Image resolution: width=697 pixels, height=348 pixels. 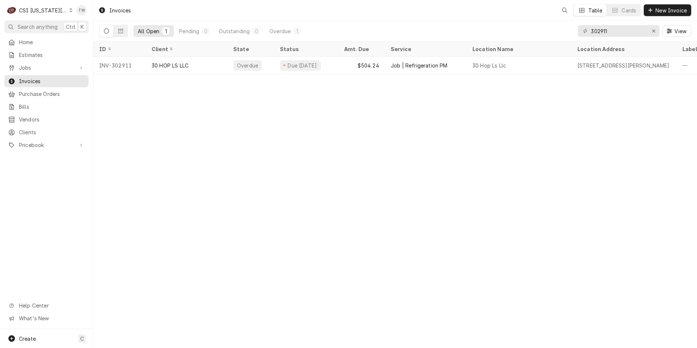 What do you see at coordinates (82, 27) in the screenshot?
I see `span: K` at bounding box center [82, 27].